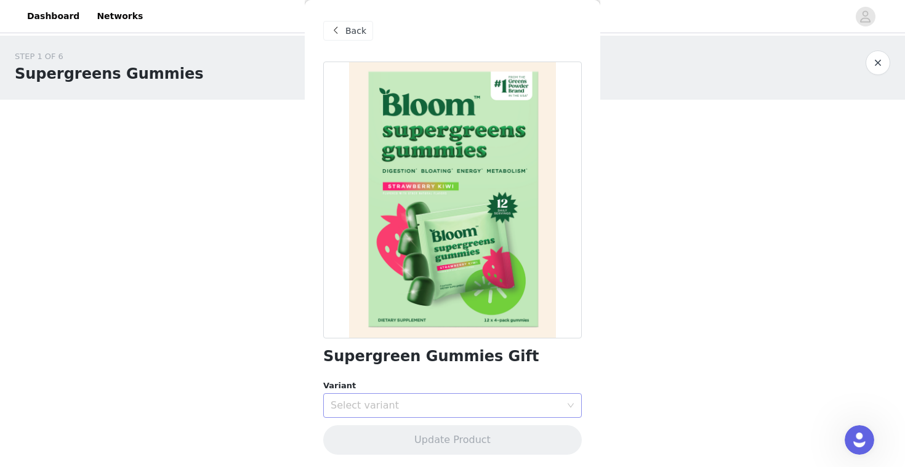  I want to click on span: Back, so click(356, 31).